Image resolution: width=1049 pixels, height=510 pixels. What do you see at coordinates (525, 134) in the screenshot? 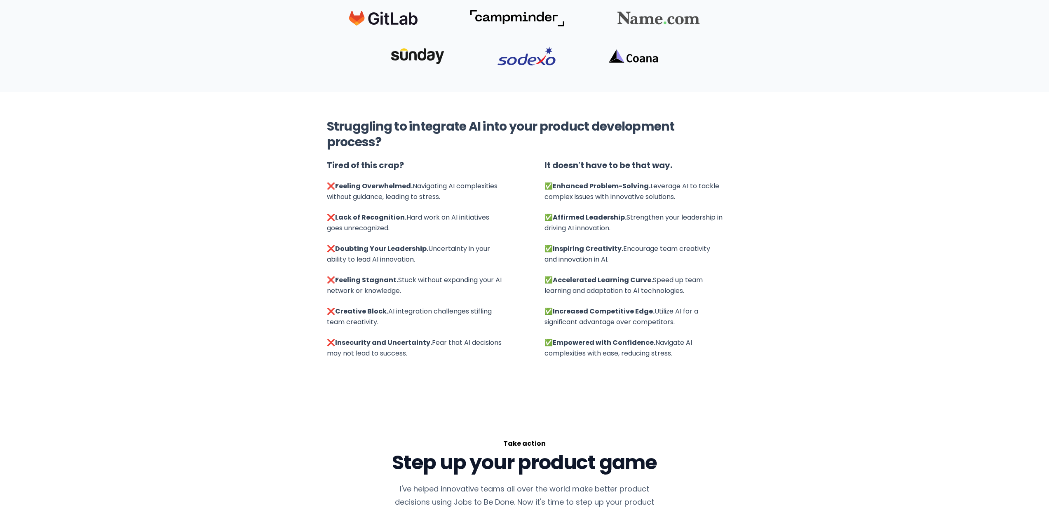
I see `h2: Struggling to integrate AI into your product development process?` at bounding box center [525, 134].